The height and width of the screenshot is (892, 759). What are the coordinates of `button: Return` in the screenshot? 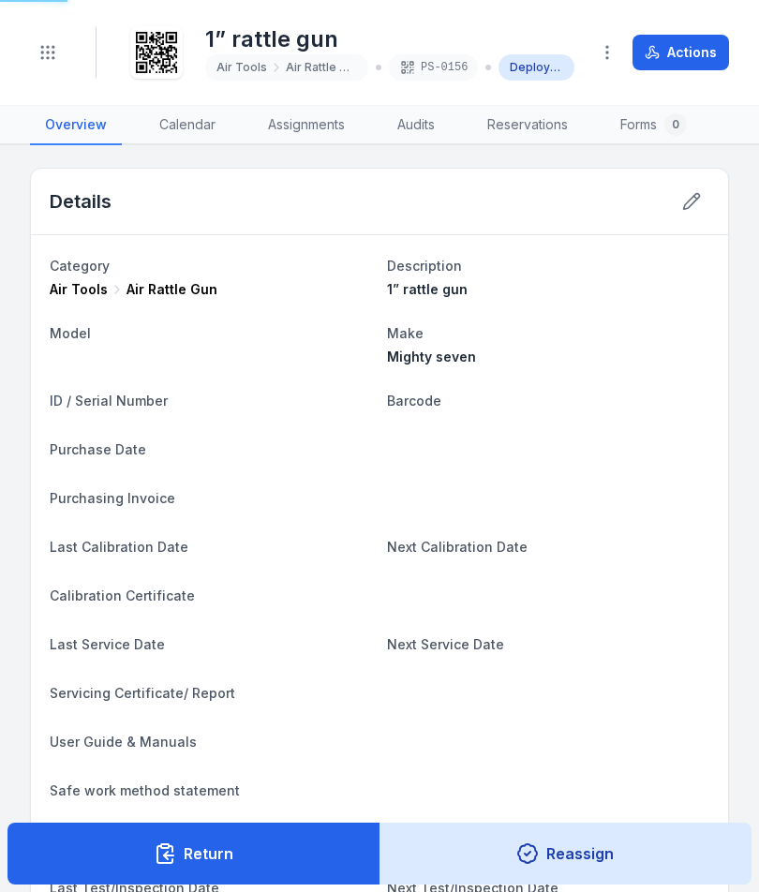 It's located at (194, 853).